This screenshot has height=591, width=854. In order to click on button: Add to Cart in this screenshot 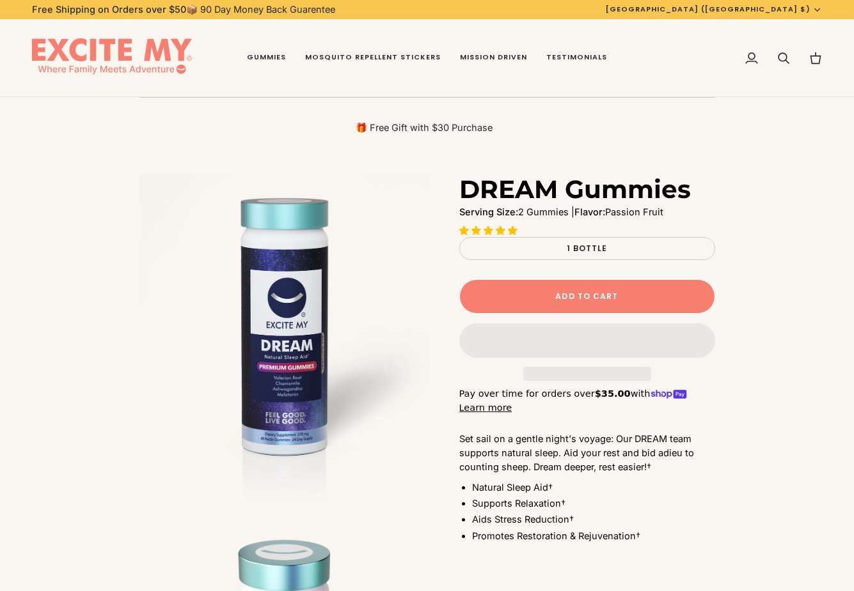, I will do `click(587, 297)`.